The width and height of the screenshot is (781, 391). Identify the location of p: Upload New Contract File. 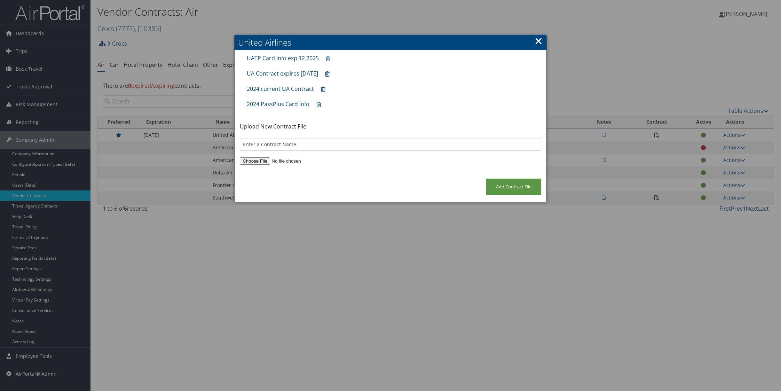
(390, 127).